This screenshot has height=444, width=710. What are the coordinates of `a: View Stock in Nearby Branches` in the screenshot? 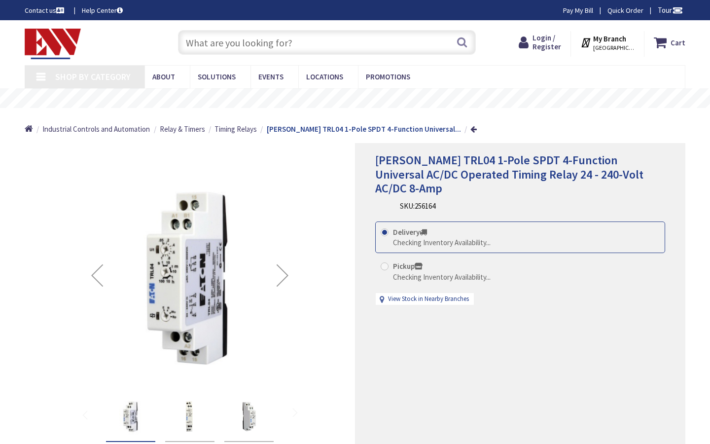 It's located at (429, 299).